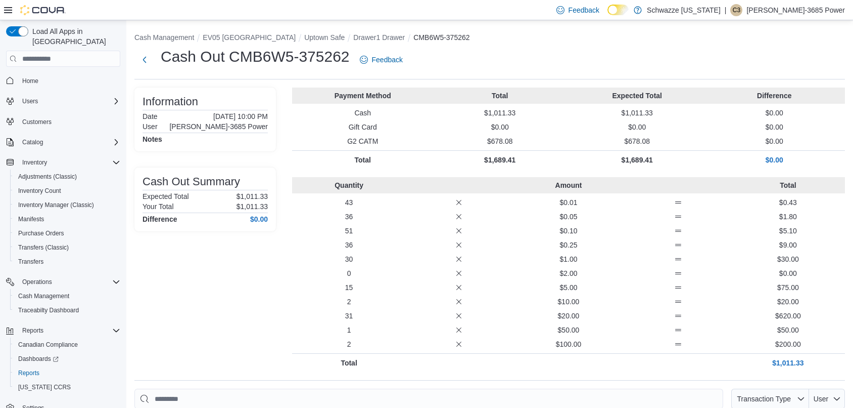  Describe the element at coordinates (29, 373) in the screenshot. I see `a: Reports` at that location.